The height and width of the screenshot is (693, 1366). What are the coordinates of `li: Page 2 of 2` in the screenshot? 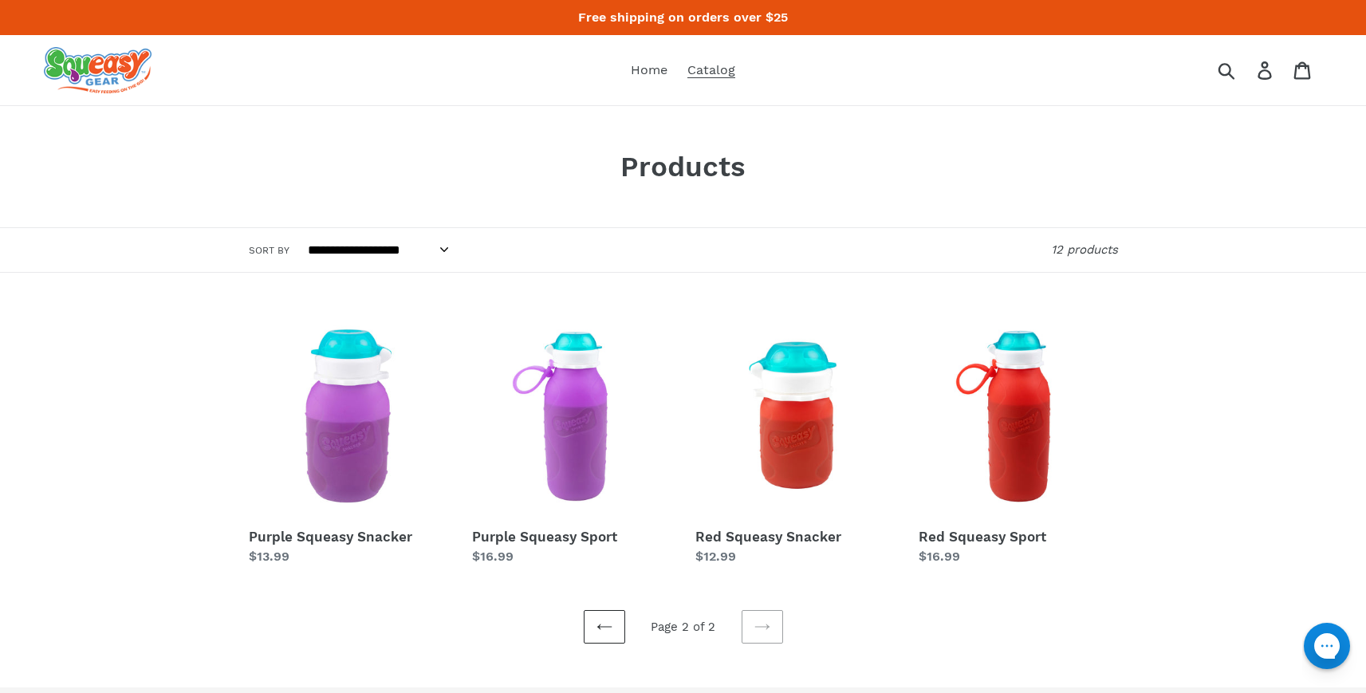 It's located at (683, 627).